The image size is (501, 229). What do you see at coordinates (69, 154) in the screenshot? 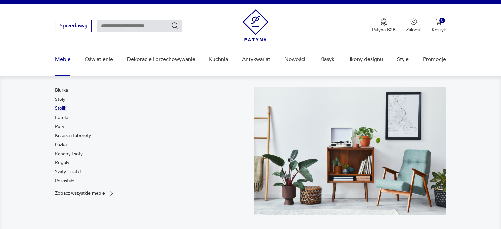
I see `a: Kanapy i sofy` at bounding box center [69, 154].